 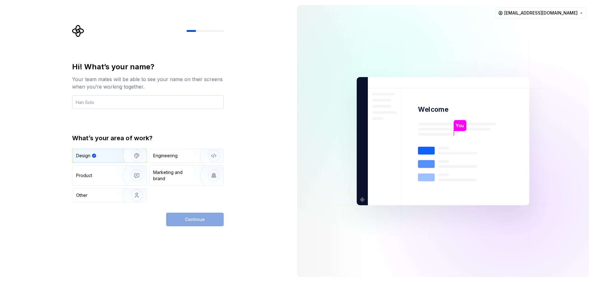 I want to click on div: Design, so click(x=83, y=156).